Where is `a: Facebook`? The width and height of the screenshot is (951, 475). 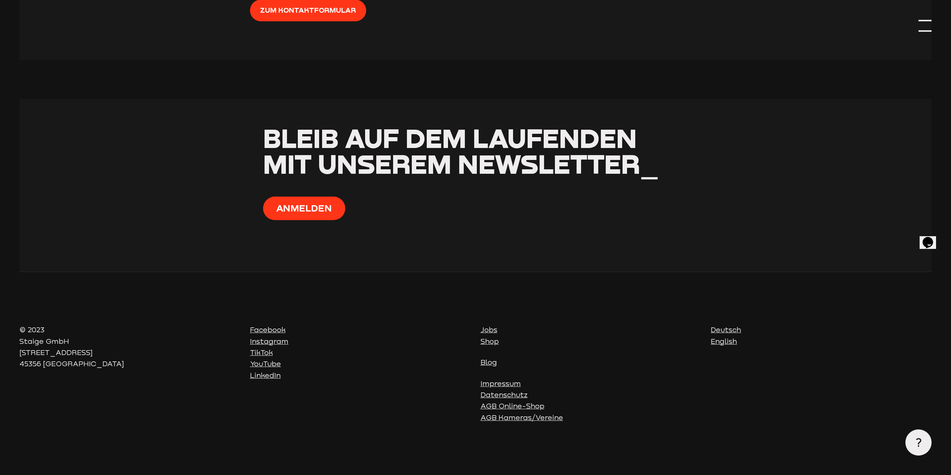 a: Facebook is located at coordinates (268, 330).